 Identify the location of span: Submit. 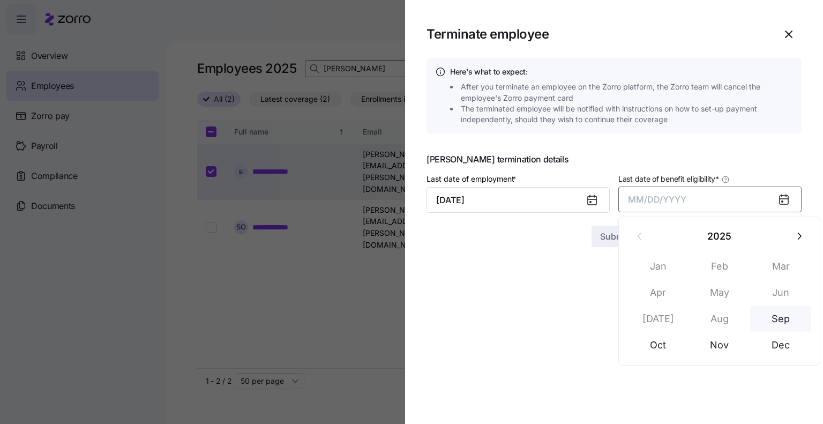
(614, 236).